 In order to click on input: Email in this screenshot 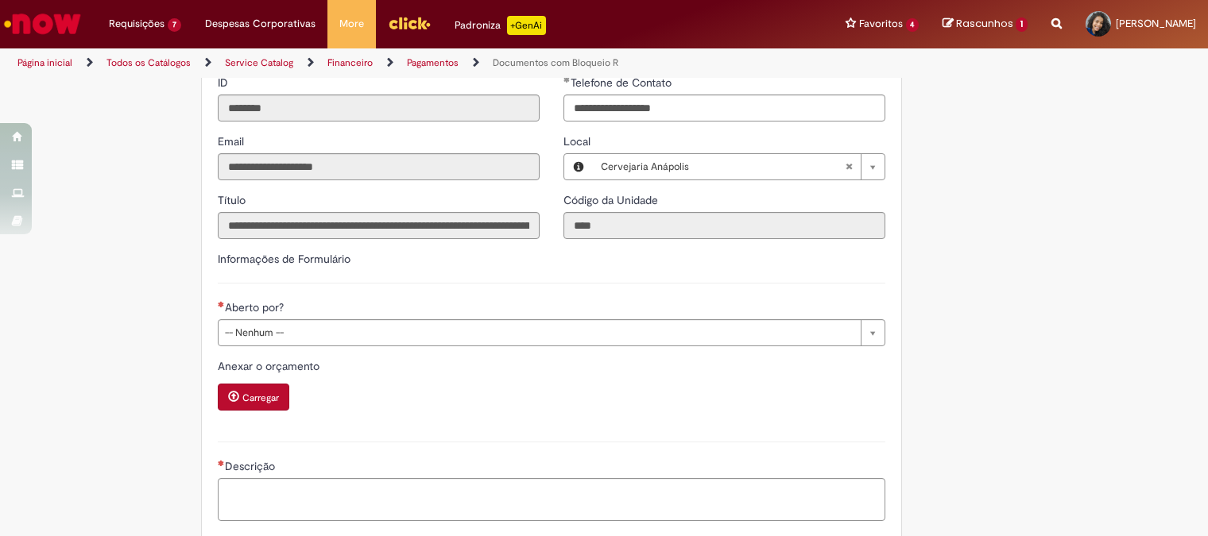, I will do `click(378, 167)`.